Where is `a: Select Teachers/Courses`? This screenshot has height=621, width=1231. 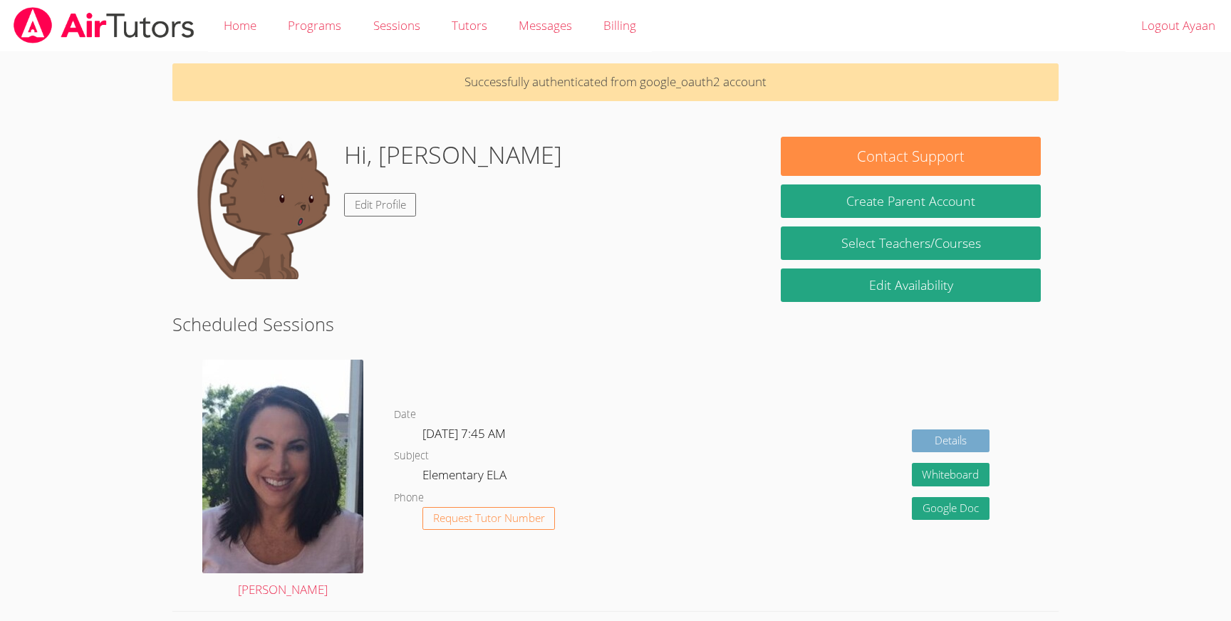 a: Select Teachers/Courses is located at coordinates (911, 243).